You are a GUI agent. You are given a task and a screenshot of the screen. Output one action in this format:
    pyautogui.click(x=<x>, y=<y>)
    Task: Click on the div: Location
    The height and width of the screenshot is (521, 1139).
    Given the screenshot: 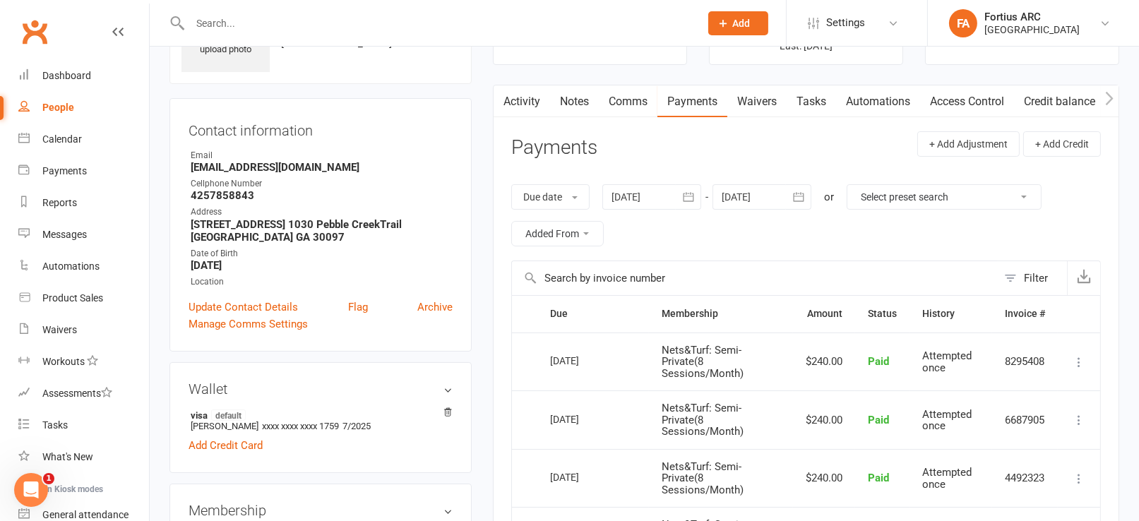 What is the action you would take?
    pyautogui.click(x=321, y=282)
    